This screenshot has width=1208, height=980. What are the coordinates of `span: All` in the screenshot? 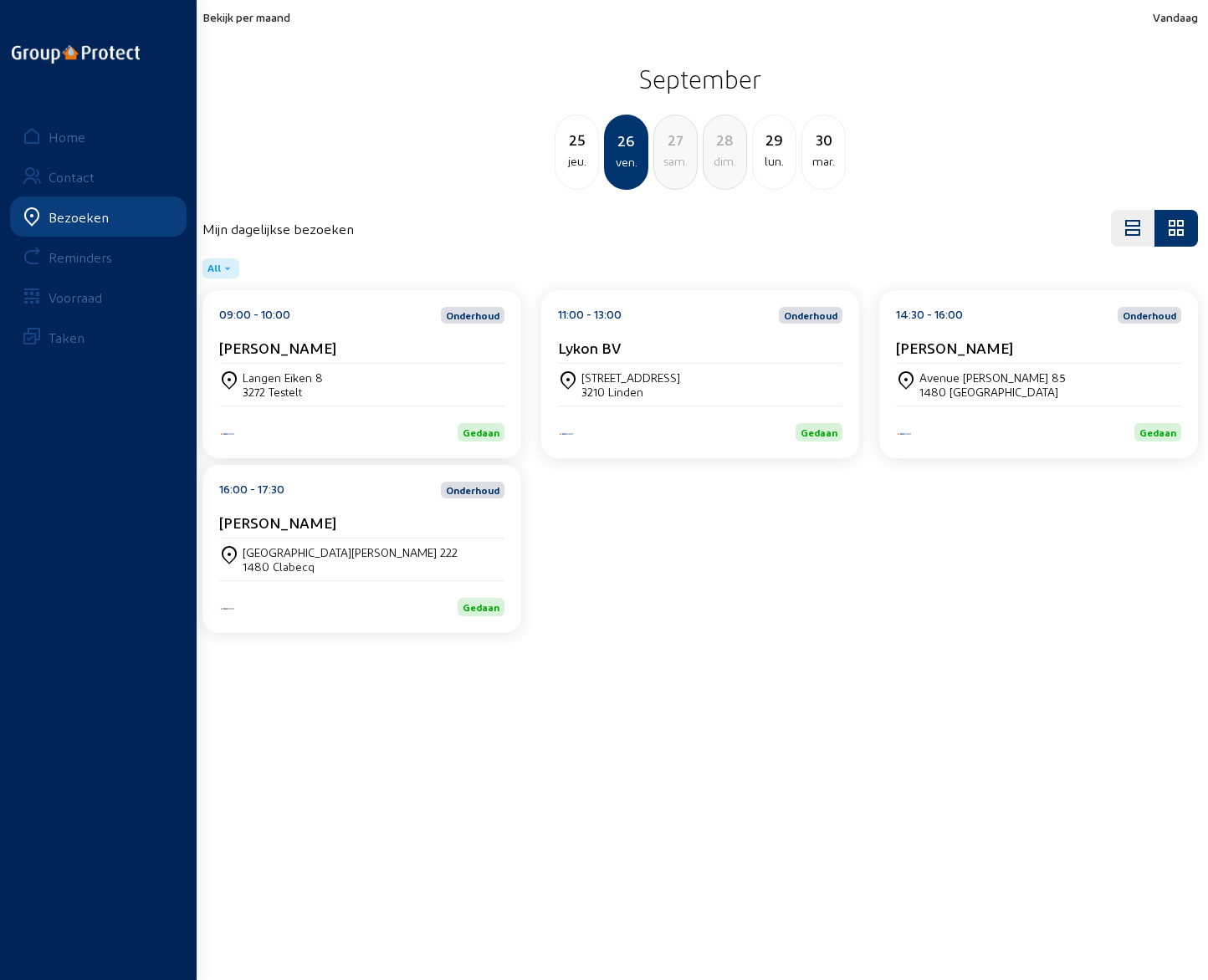 It's located at (214, 268).